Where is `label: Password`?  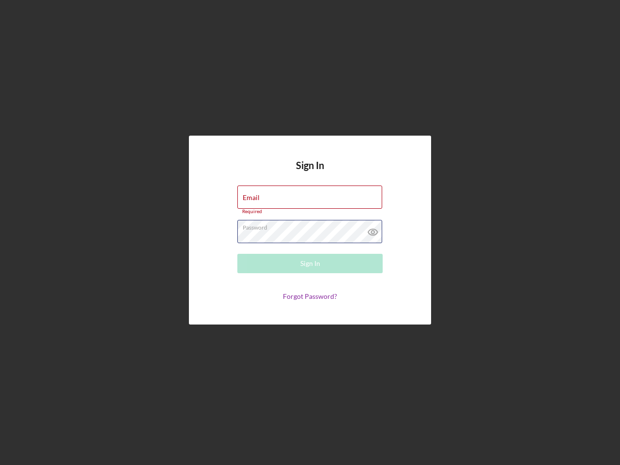 label: Password is located at coordinates (312, 226).